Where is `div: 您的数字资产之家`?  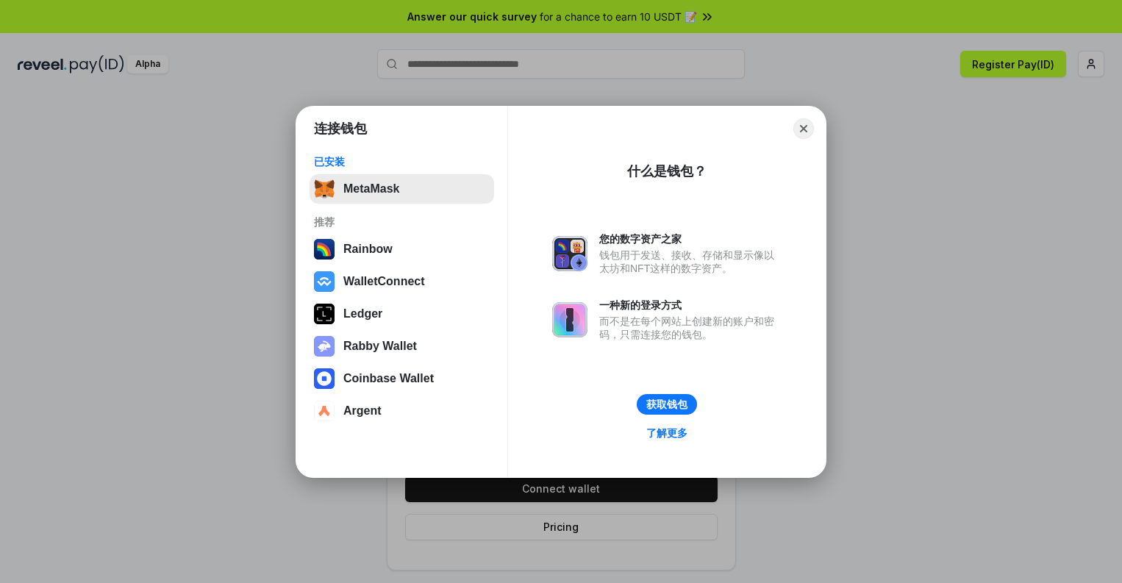
div: 您的数字资产之家 is located at coordinates (690, 239).